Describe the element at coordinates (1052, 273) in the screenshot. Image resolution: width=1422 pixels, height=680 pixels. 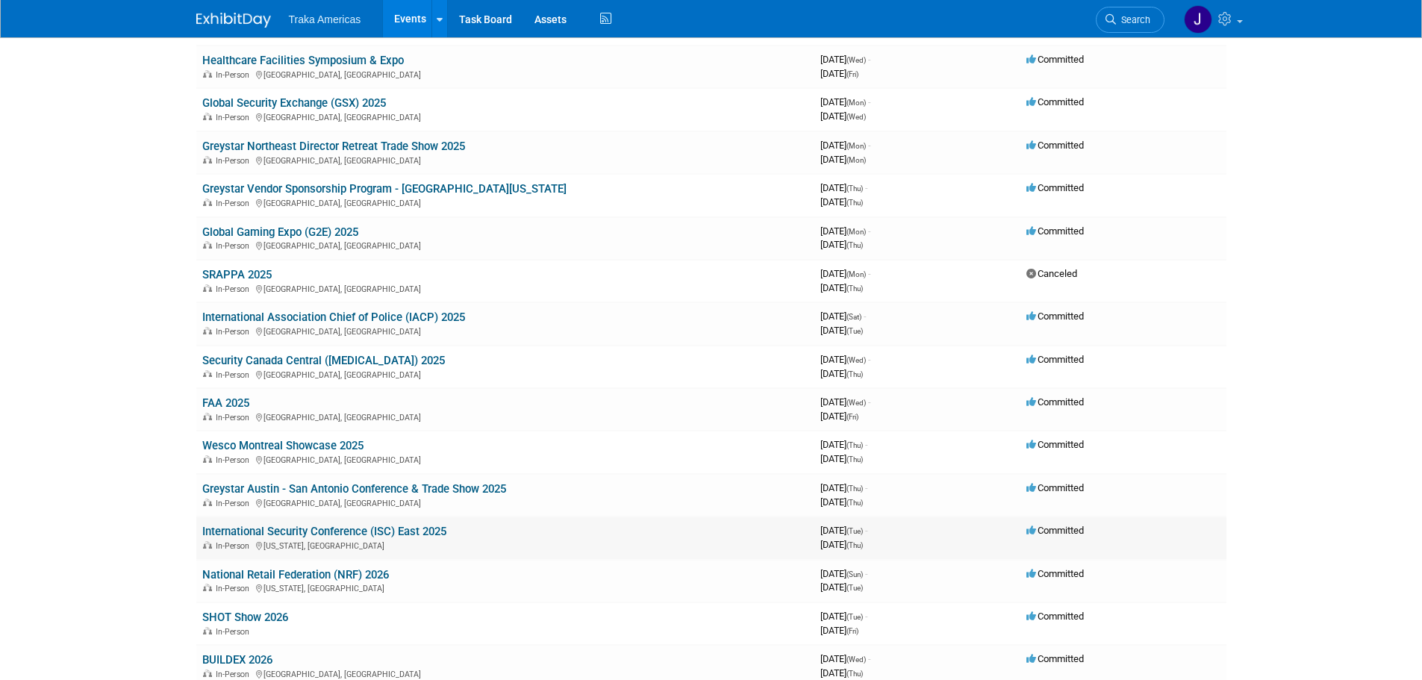
I see `span: Canceled` at that location.